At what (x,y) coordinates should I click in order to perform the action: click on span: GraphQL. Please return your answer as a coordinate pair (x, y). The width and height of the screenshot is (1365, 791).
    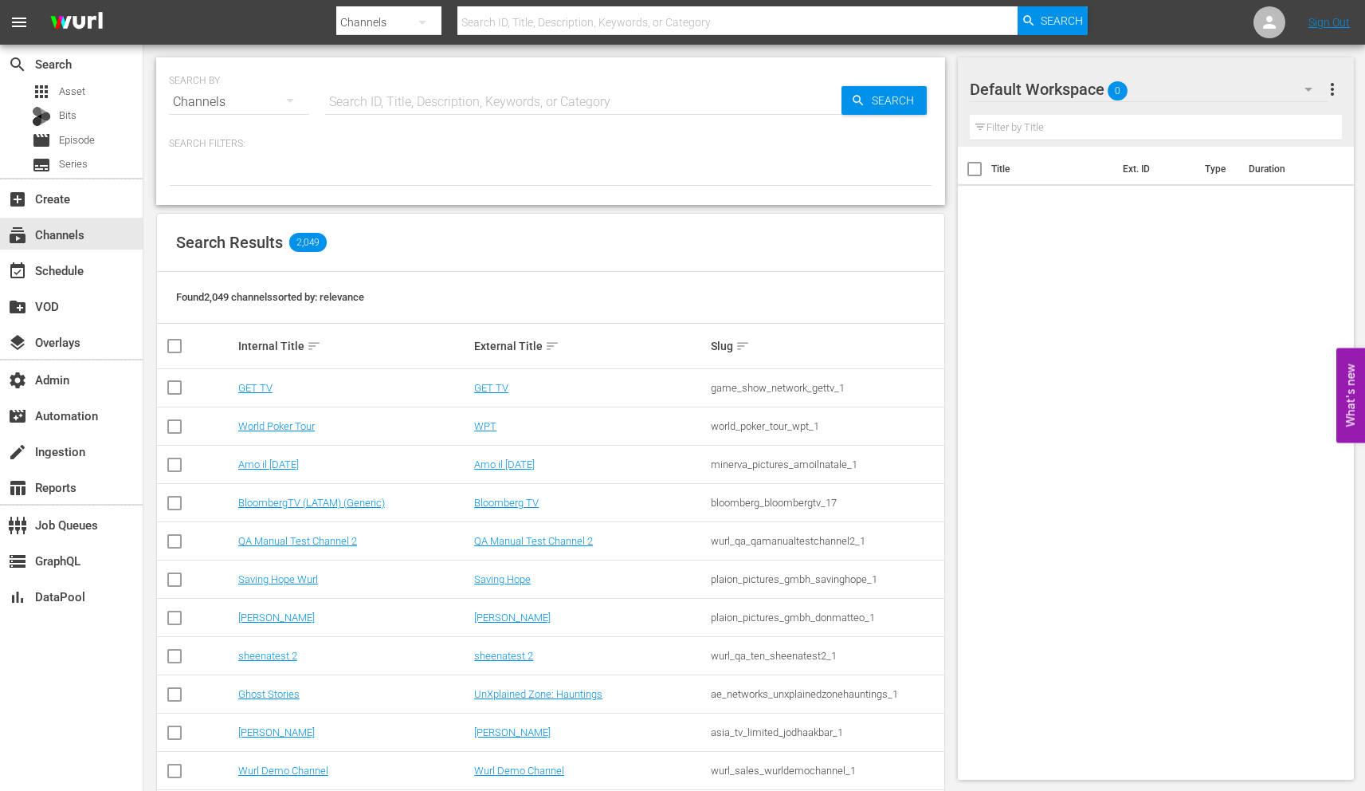
    Looking at the image, I should click on (18, 561).